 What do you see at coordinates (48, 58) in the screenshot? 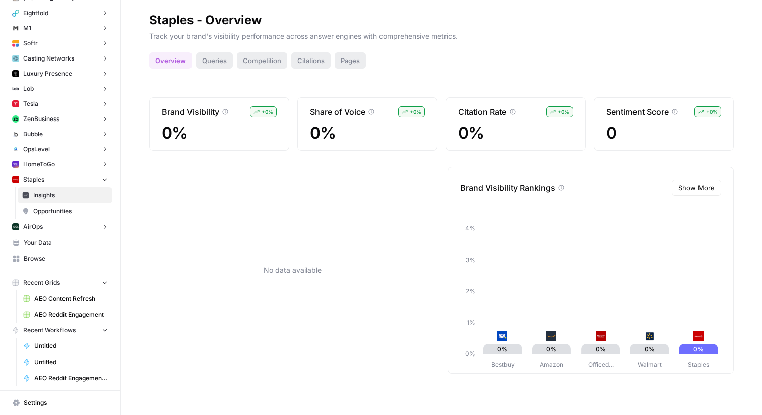
I see `span: Casting Networks` at bounding box center [48, 58].